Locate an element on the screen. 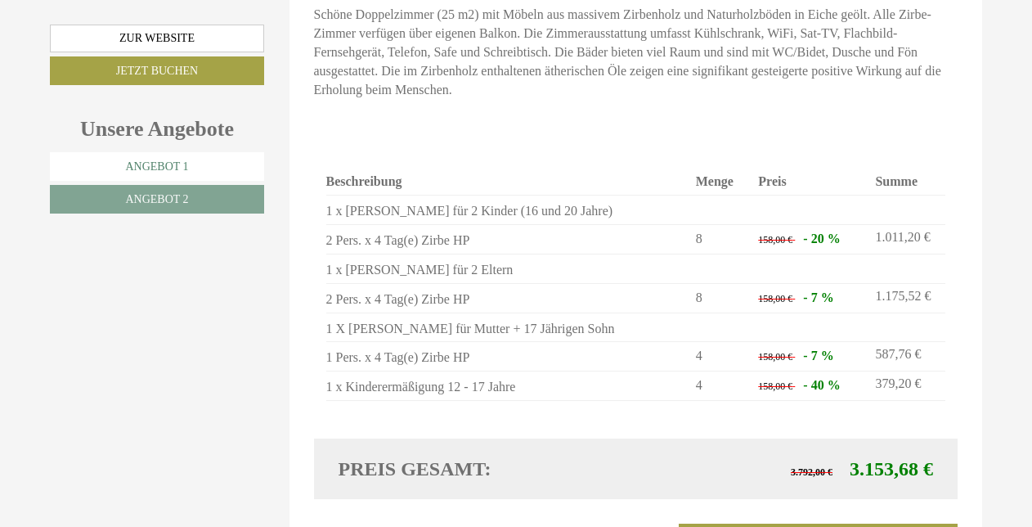 The width and height of the screenshot is (1032, 527). td: 1.175,52 € is located at coordinates (907, 298).